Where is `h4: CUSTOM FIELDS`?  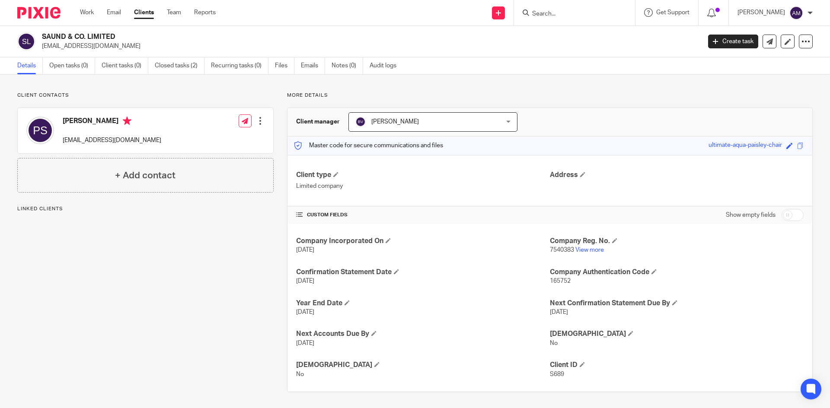 h4: CUSTOM FIELDS is located at coordinates (423, 215).